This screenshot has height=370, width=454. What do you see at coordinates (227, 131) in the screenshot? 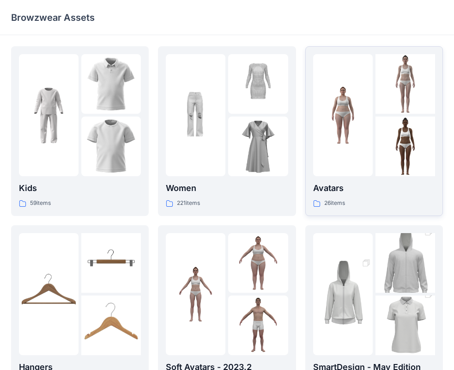
I see `a: folder 1folder 2folder 3Women221items` at bounding box center [227, 131].